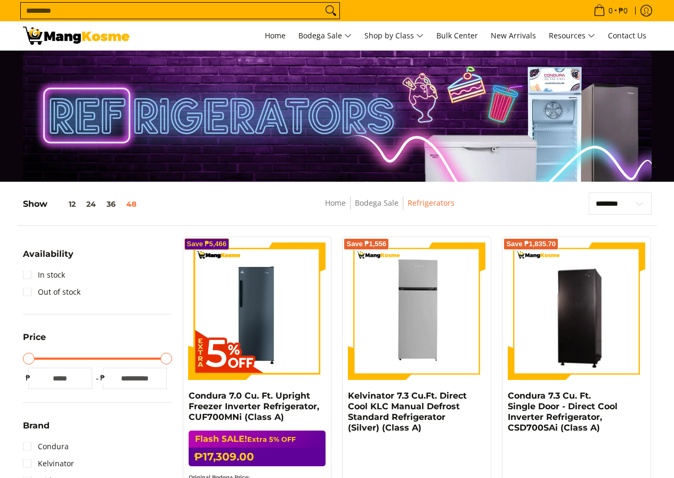 The image size is (674, 478). I want to click on img: Kelvinator 7.3 Cu.Ft. Direct Cool KLC Manual Defrost Standard Refrigerator (Silver) (Class A), so click(417, 311).